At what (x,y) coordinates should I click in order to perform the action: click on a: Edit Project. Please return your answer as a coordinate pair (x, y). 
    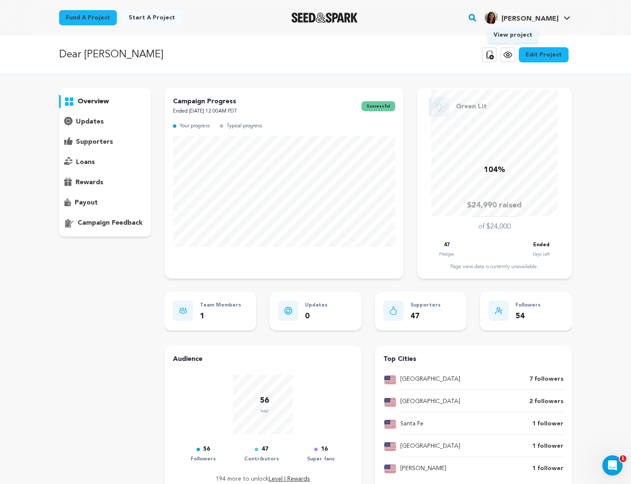
    Looking at the image, I should click on (543, 55).